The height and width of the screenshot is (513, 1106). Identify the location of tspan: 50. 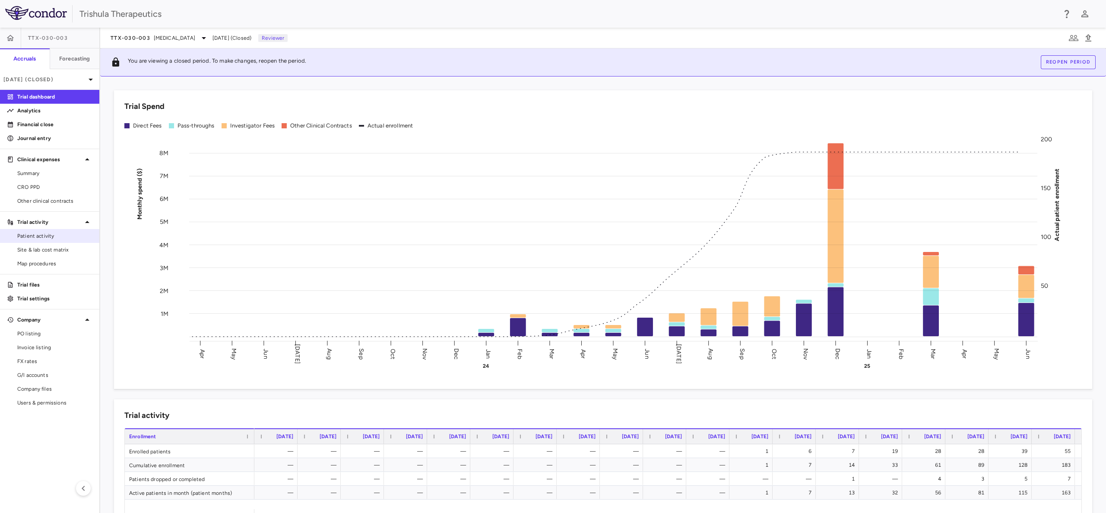
(1044, 285).